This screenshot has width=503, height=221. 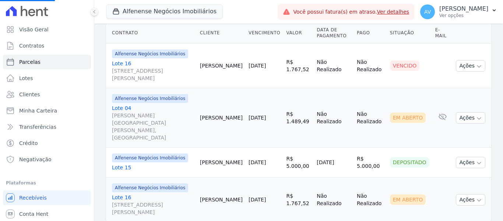 I want to click on p: Ver opções, so click(x=464, y=15).